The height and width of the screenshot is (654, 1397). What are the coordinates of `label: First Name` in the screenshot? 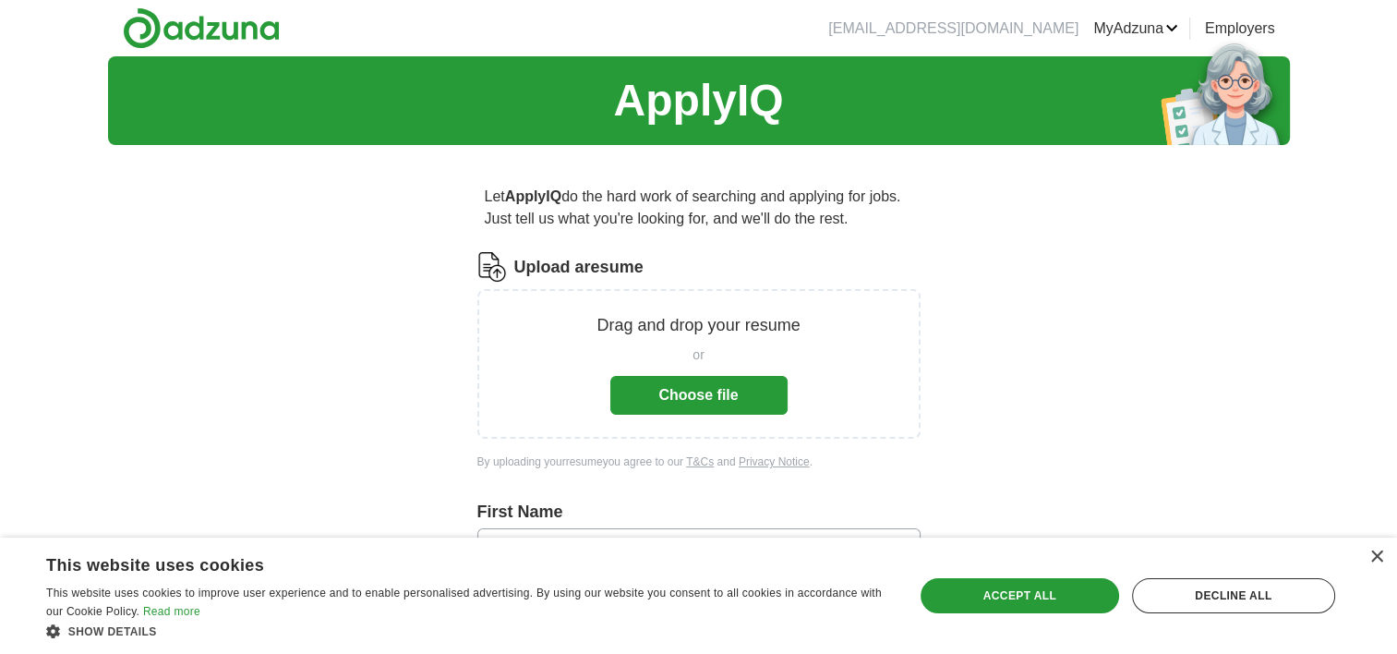 It's located at (699, 512).